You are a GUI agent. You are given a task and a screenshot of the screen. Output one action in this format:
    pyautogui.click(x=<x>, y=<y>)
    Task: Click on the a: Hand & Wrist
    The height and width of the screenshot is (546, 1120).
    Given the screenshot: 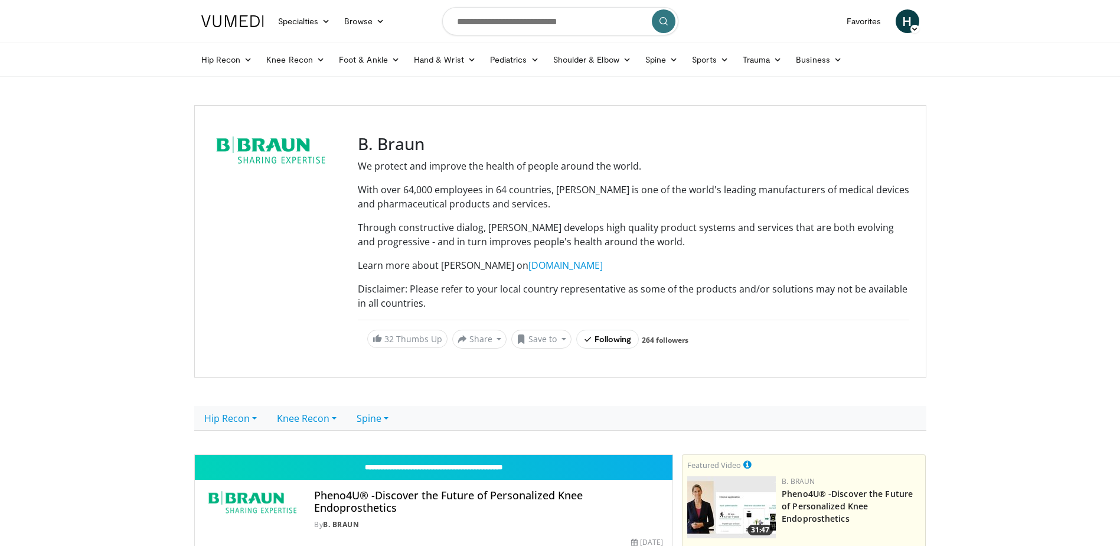 What is the action you would take?
    pyautogui.click(x=445, y=60)
    